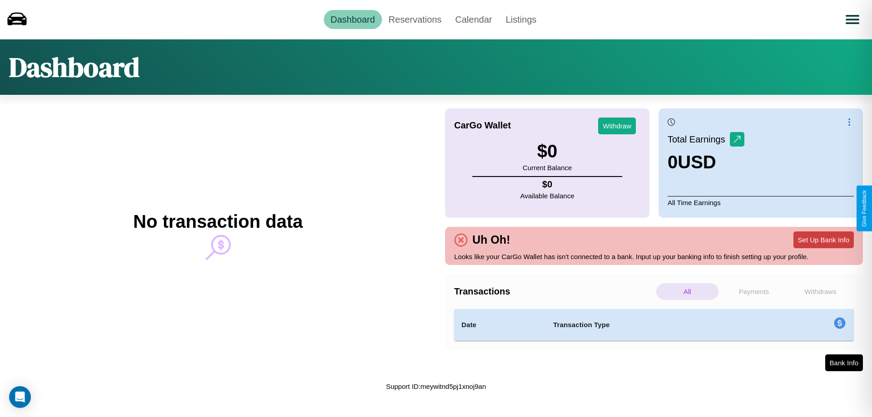 Image resolution: width=872 pixels, height=417 pixels. I want to click on h4: Uh Oh!, so click(491, 240).